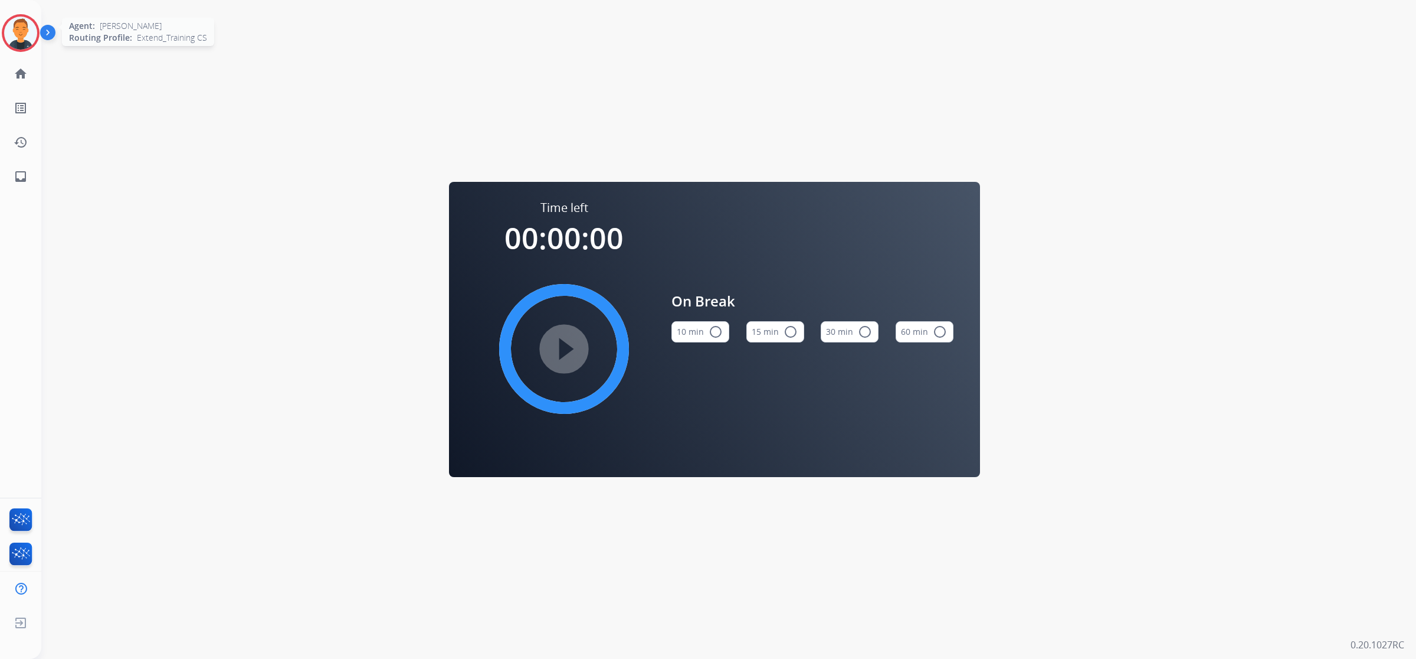  Describe the element at coordinates (700, 332) in the screenshot. I see `button: 10 min` at that location.